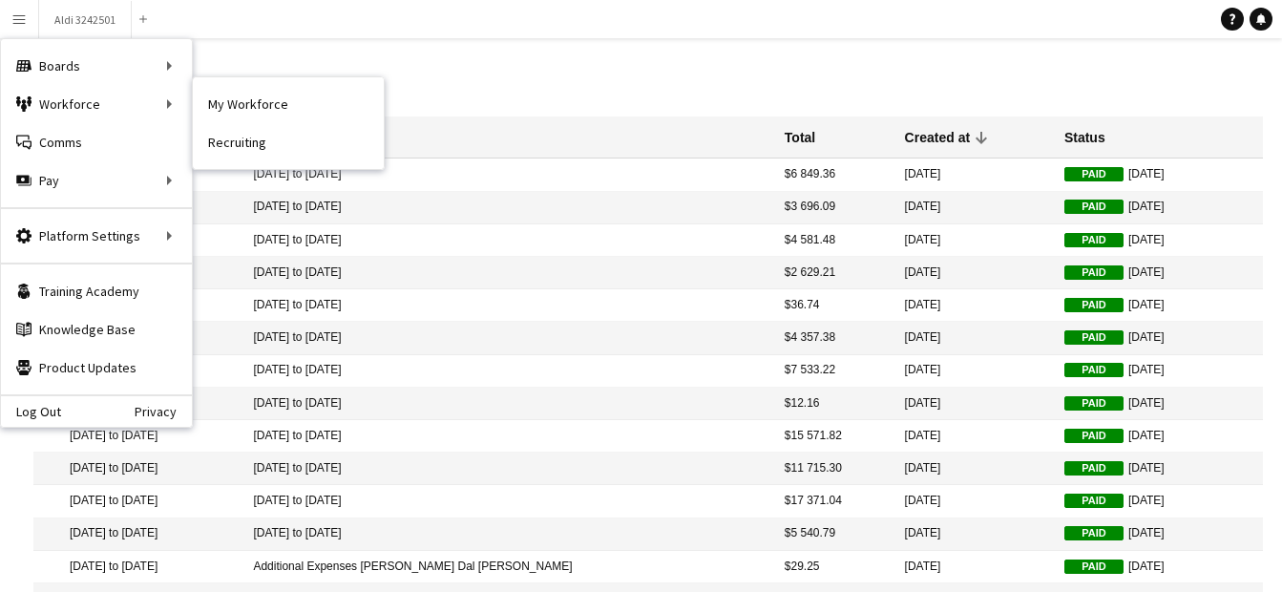  What do you see at coordinates (835, 241) in the screenshot?
I see `mat-cell: $4 581.48` at bounding box center [835, 241].